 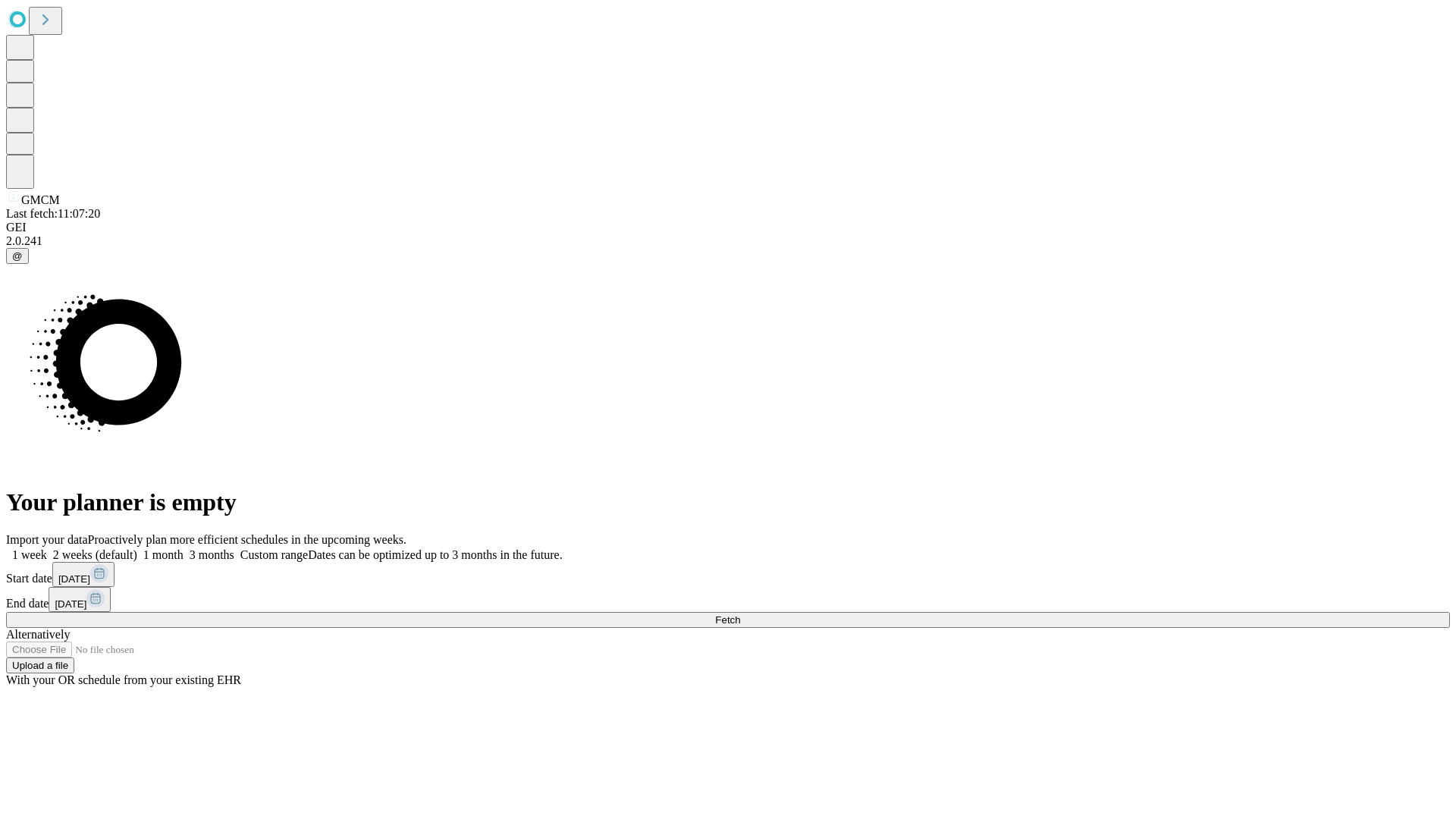 I want to click on span: Dates can be optimized up to 3 months in the future., so click(x=434, y=554).